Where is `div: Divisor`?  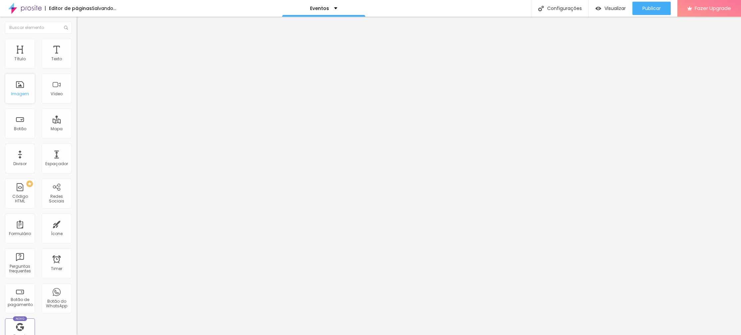
div: Divisor is located at coordinates (20, 164).